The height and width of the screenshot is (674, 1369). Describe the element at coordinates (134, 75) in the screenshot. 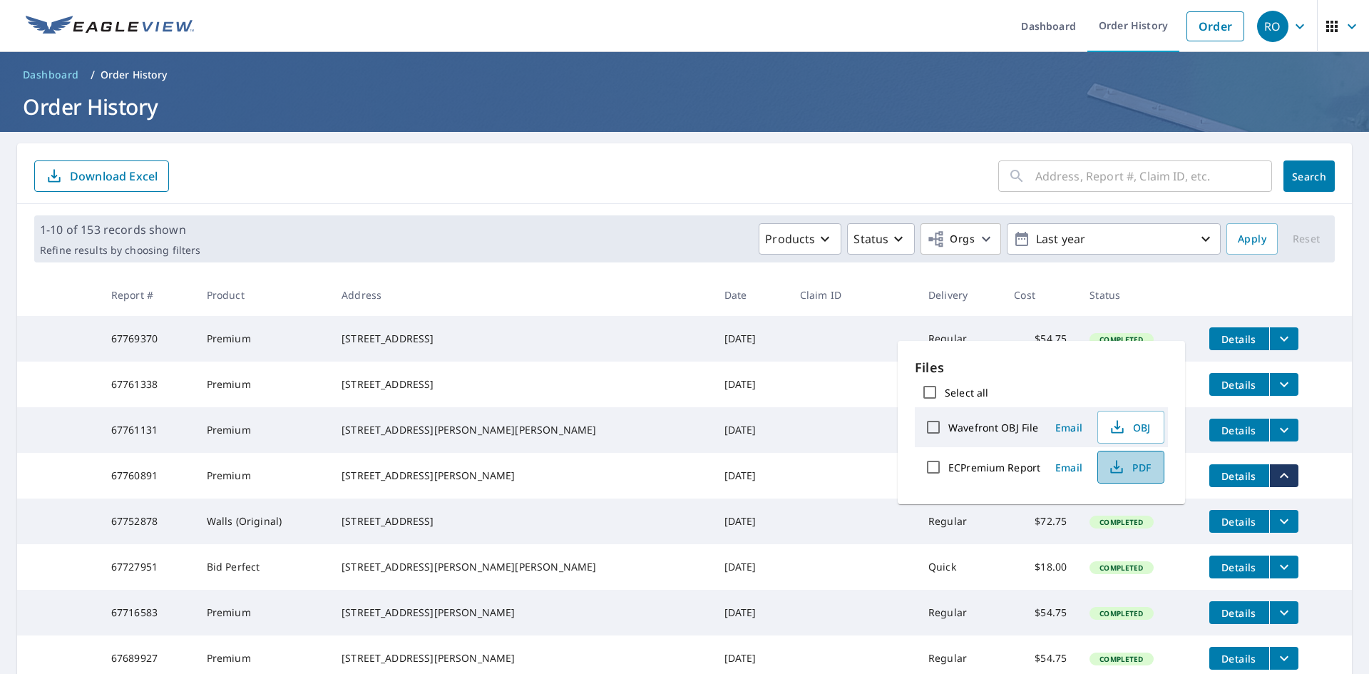

I see `p: Order History` at that location.